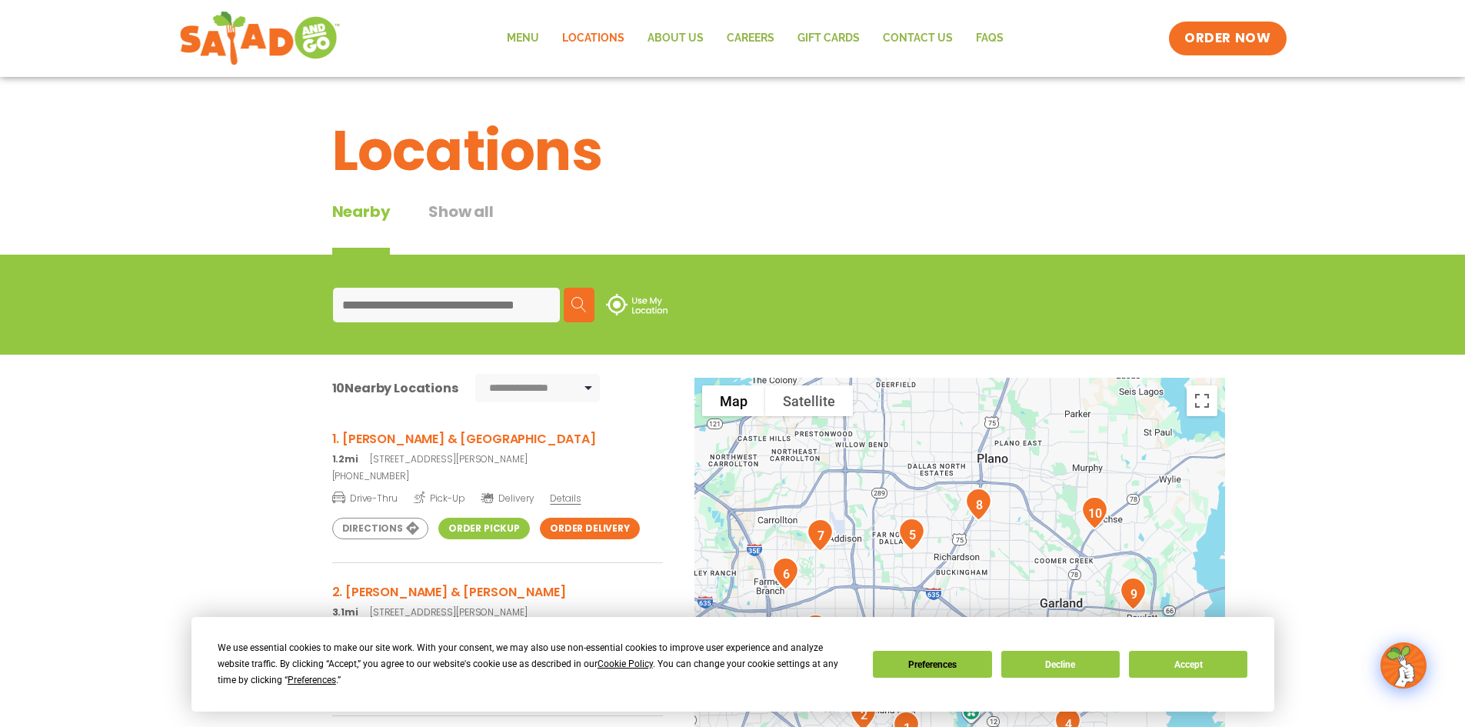  Describe the element at coordinates (637, 305) in the screenshot. I see `img: use-location.svg` at that location.